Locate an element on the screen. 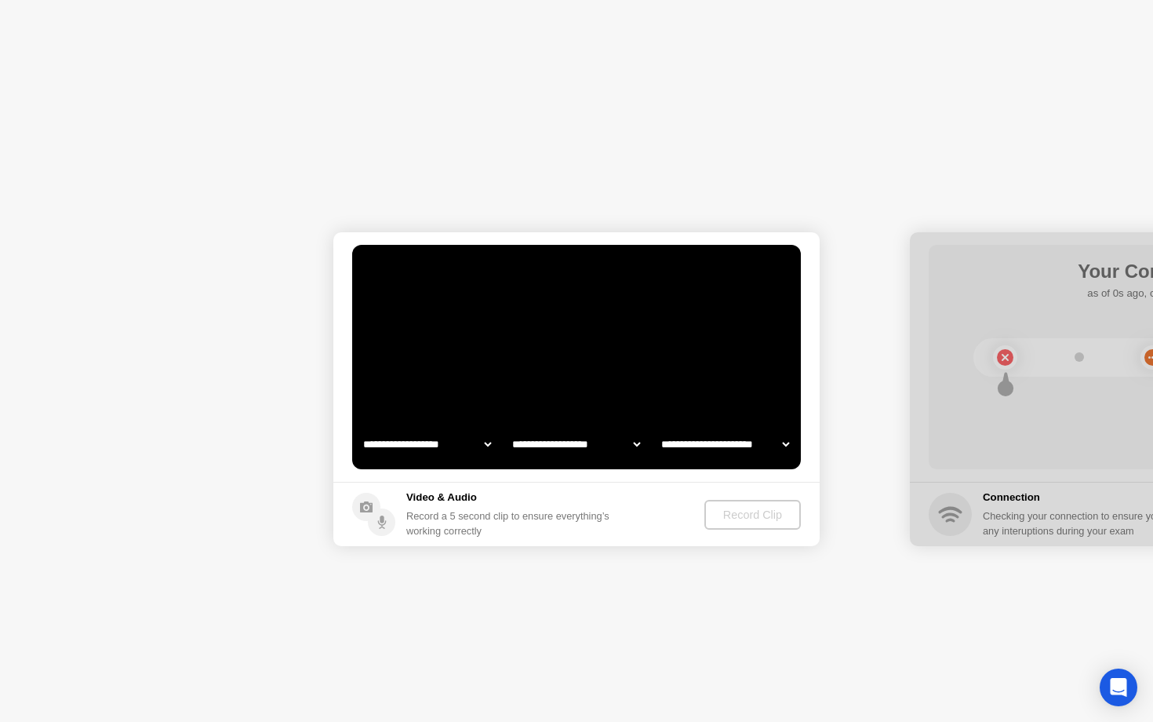 The height and width of the screenshot is (722, 1153). select: Available microphones is located at coordinates (725, 444).